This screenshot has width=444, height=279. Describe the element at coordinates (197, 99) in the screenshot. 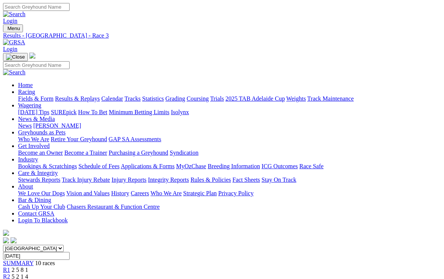

I see `a: Coursing` at that location.